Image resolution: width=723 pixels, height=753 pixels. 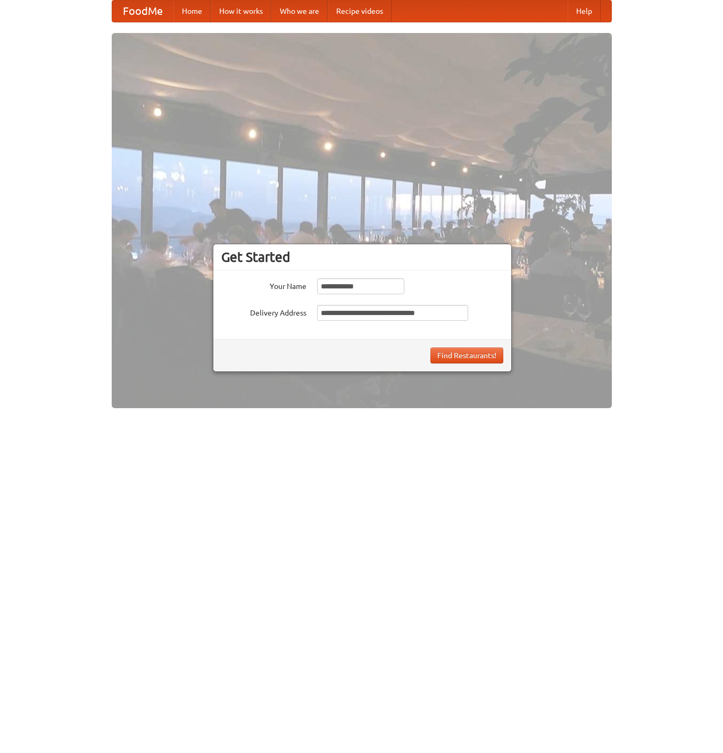 What do you see at coordinates (143, 11) in the screenshot?
I see `a: FoodMe` at bounding box center [143, 11].